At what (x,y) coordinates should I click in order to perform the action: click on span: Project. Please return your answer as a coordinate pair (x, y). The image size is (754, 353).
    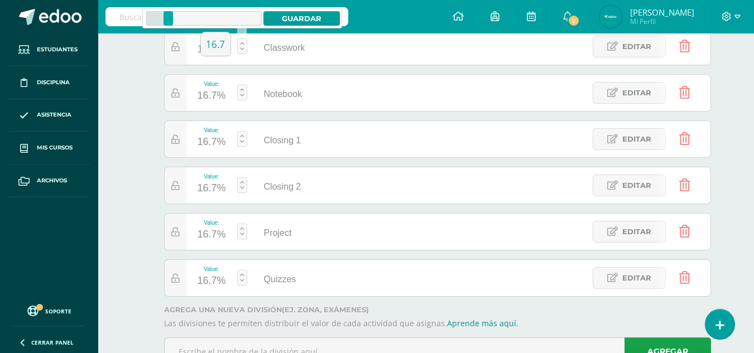
    Looking at the image, I should click on (278, 233).